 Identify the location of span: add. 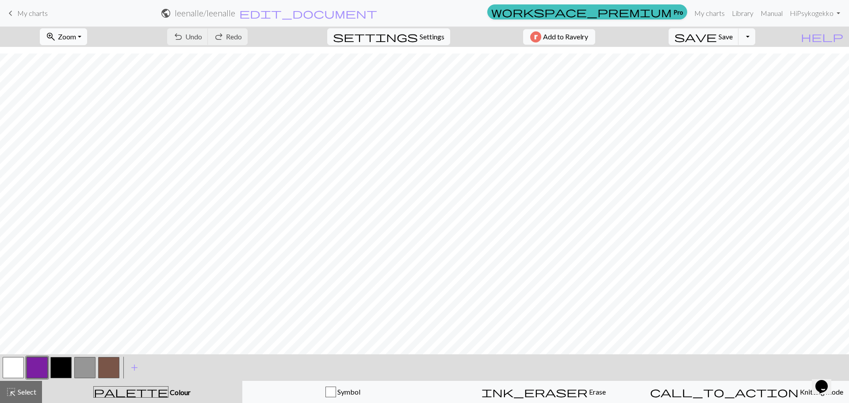
(134, 368).